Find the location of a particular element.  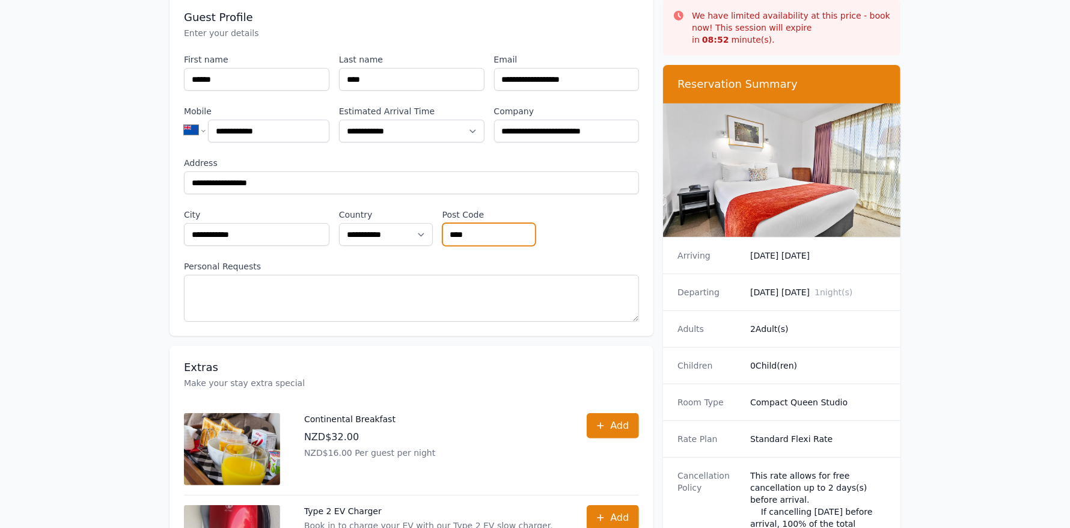

span: 1 night(s) is located at coordinates (834, 292).